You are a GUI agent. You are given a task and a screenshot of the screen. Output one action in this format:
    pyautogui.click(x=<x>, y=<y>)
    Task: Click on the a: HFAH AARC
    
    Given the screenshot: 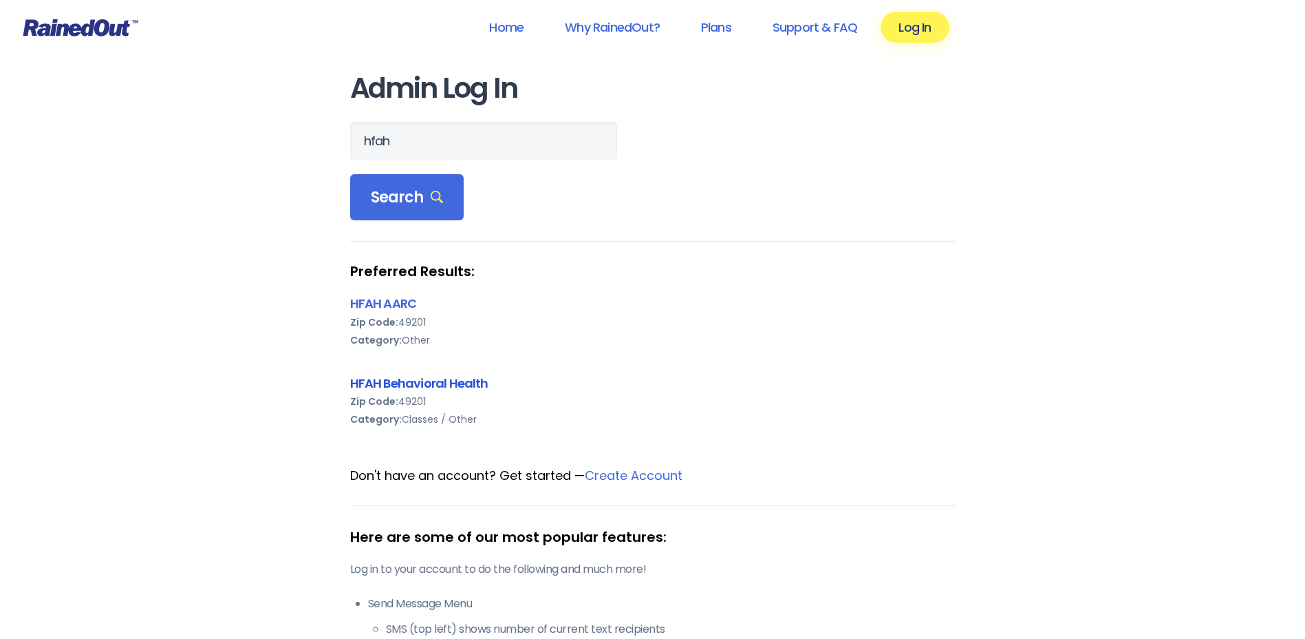 What is the action you would take?
    pyautogui.click(x=383, y=303)
    